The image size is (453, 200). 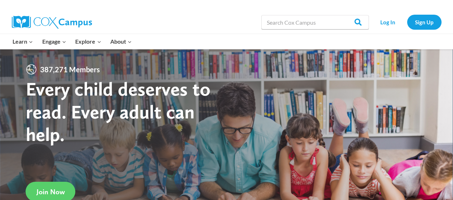 What do you see at coordinates (424, 22) in the screenshot?
I see `a: Sign Up` at bounding box center [424, 22].